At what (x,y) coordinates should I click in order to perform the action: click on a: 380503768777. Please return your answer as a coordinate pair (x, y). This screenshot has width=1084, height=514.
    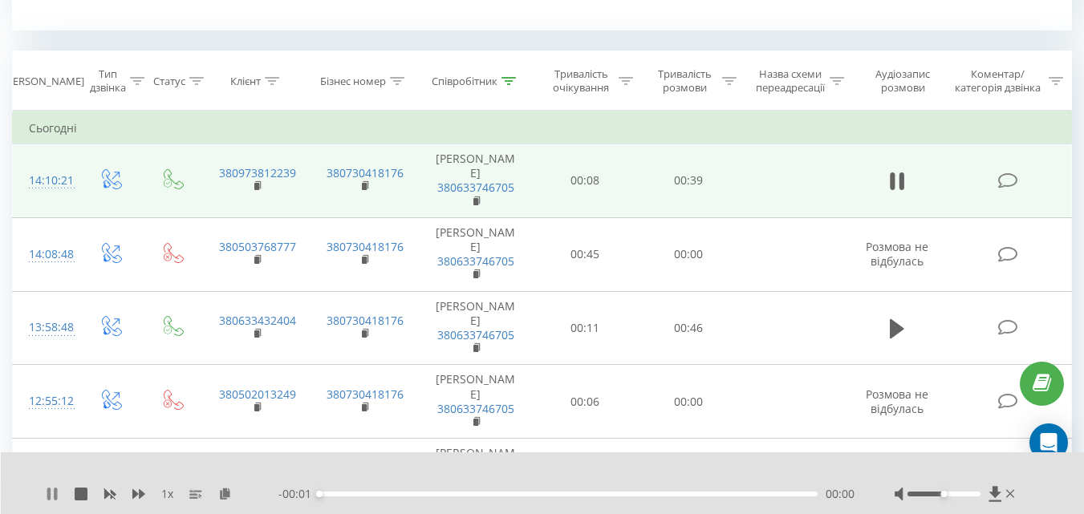
    Looking at the image, I should click on (258, 246).